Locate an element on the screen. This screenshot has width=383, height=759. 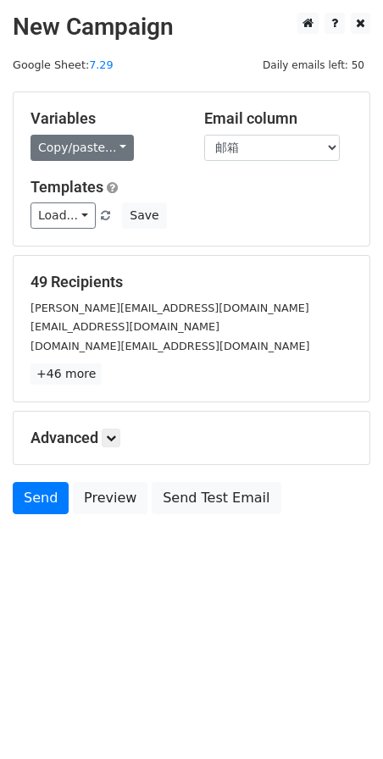
span: Daily emails left: 50 is located at coordinates (313, 65).